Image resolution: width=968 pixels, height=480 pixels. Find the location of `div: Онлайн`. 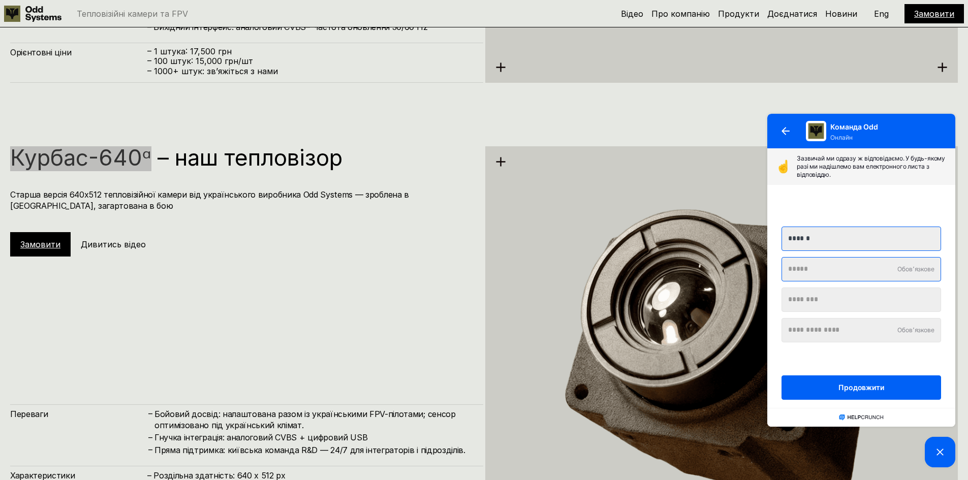

div: Онлайн is located at coordinates (89, 26).